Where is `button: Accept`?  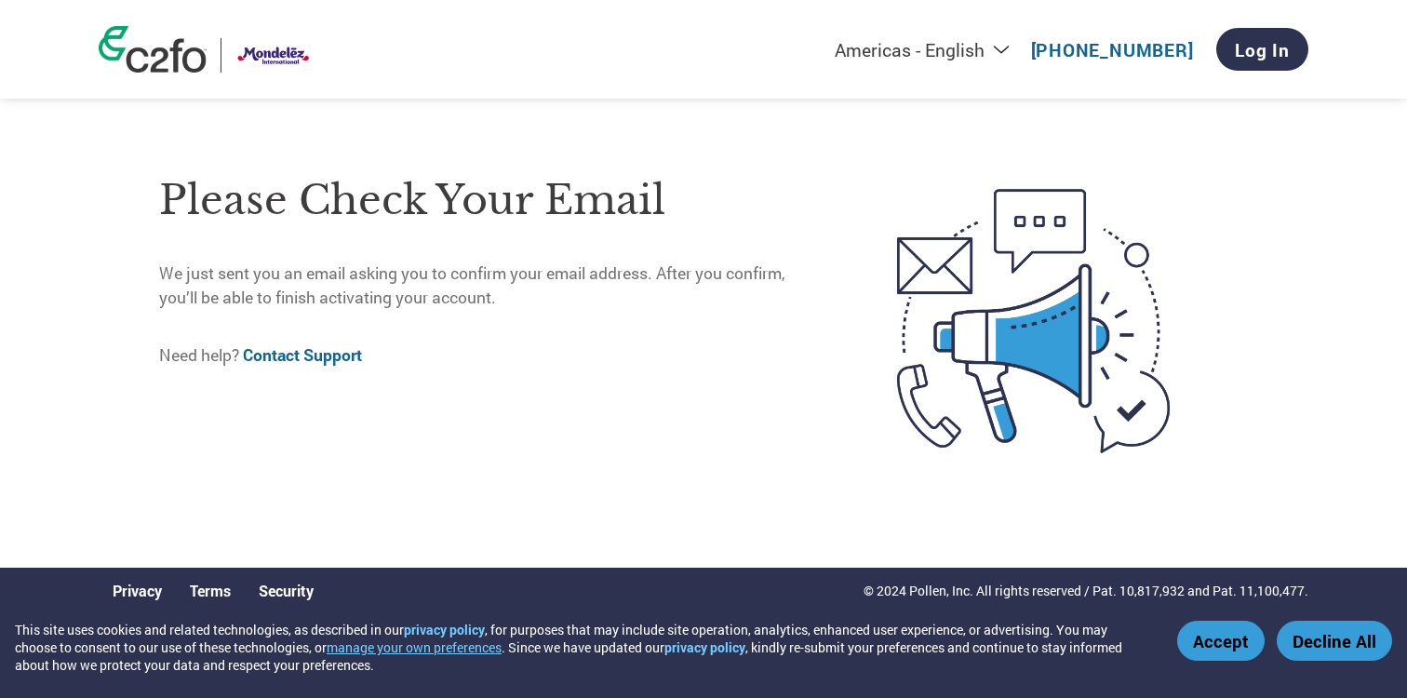
button: Accept is located at coordinates (1221, 640).